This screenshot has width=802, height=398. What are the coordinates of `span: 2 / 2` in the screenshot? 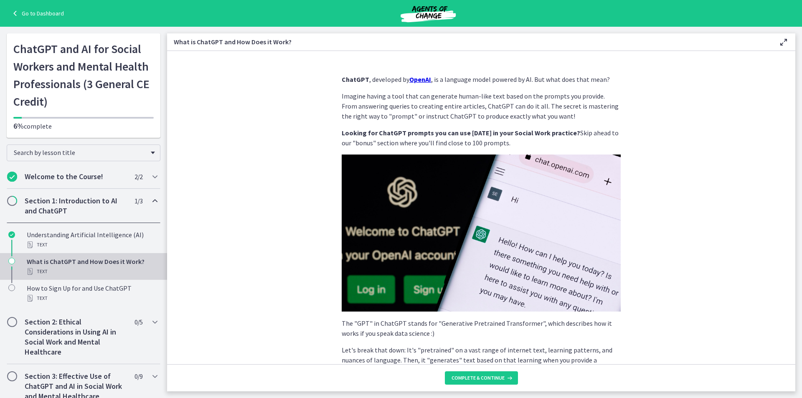 It's located at (138, 177).